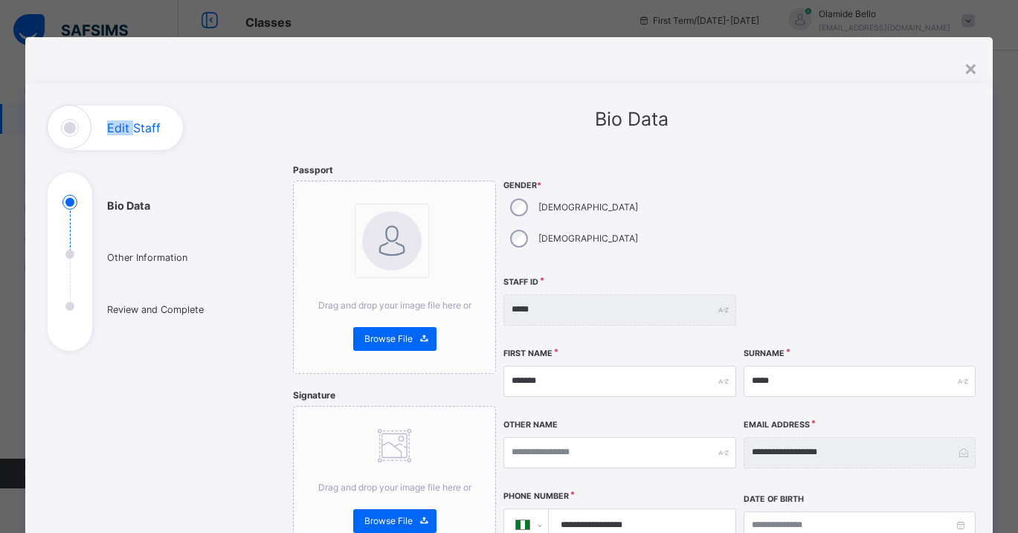 The image size is (1018, 533). What do you see at coordinates (528, 354) in the screenshot?
I see `label: First Name` at bounding box center [528, 354].